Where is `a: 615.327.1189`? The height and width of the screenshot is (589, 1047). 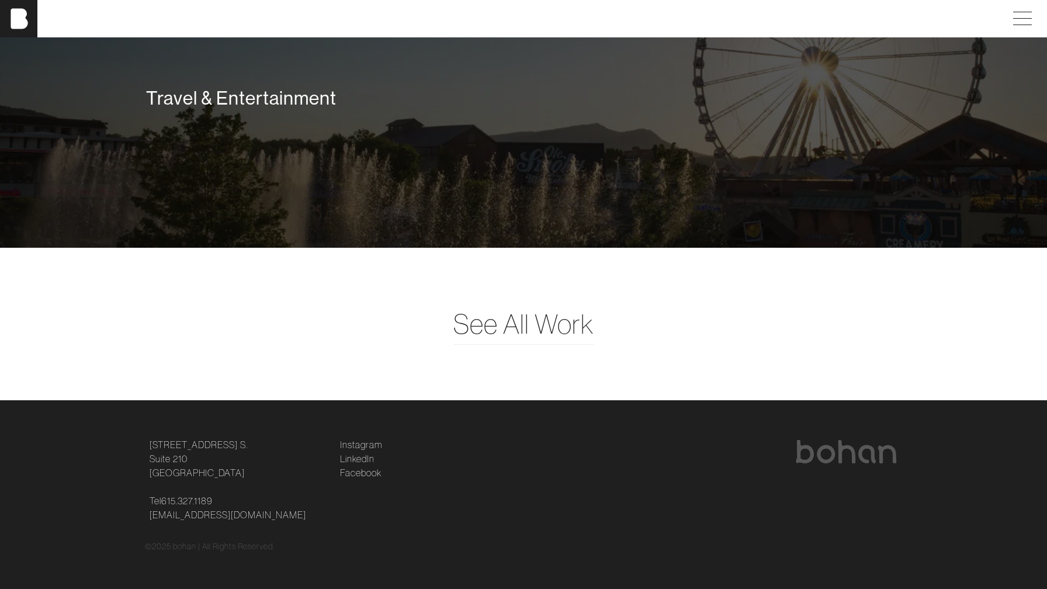 a: 615.327.1189 is located at coordinates (187, 501).